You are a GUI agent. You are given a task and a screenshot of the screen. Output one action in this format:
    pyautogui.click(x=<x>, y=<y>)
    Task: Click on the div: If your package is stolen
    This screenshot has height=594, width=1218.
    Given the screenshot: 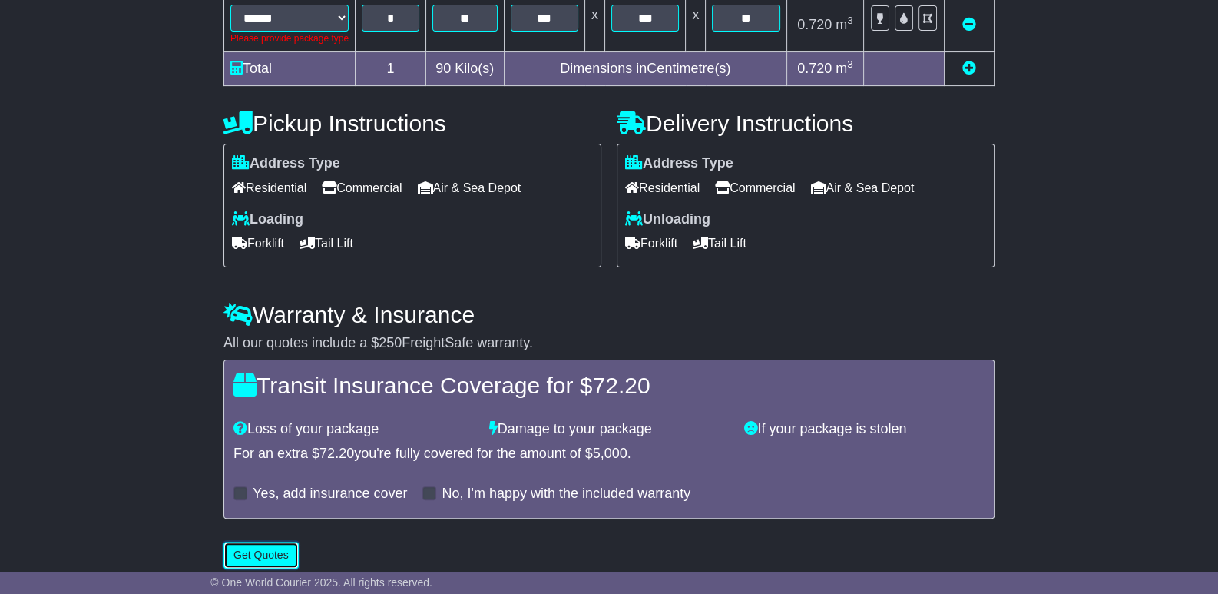 What is the action you would take?
    pyautogui.click(x=864, y=429)
    